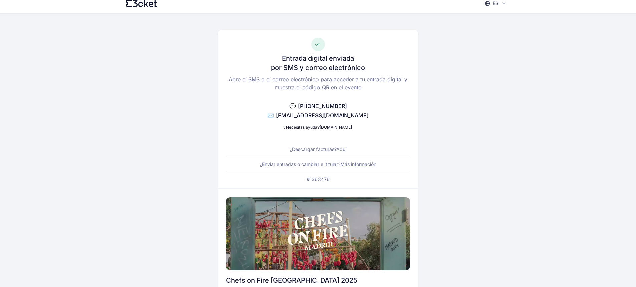 The height and width of the screenshot is (287, 636). Describe the element at coordinates (318, 83) in the screenshot. I see `p: Abre el SMS o el correo electrónico para acceder a tu entrada digital y muestra el código QR en e...` at that location.